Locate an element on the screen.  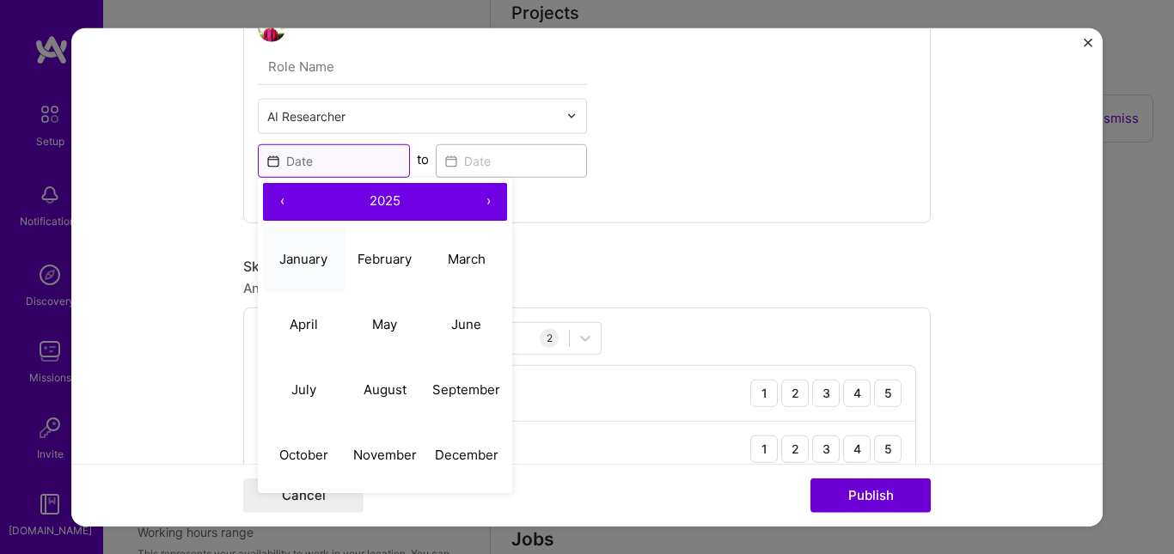
button: November 2025 is located at coordinates (385, 456).